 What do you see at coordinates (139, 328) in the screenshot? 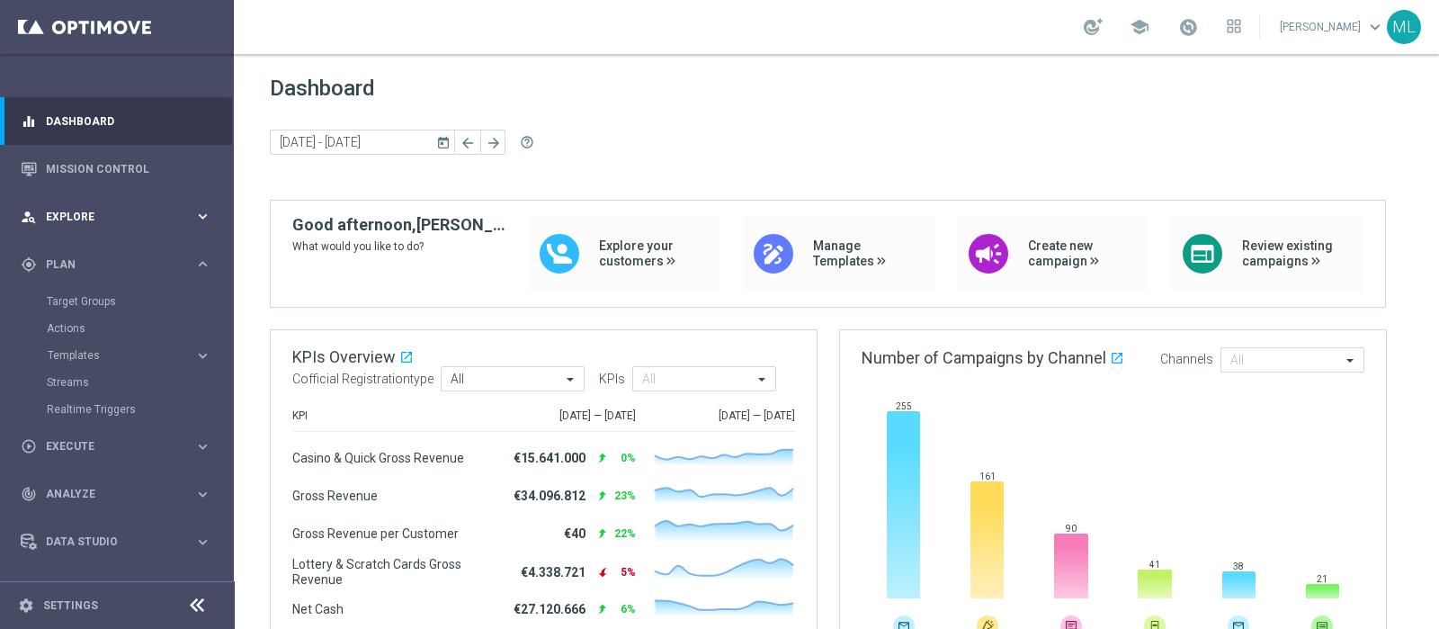
I see `div: Actions` at bounding box center [139, 328].